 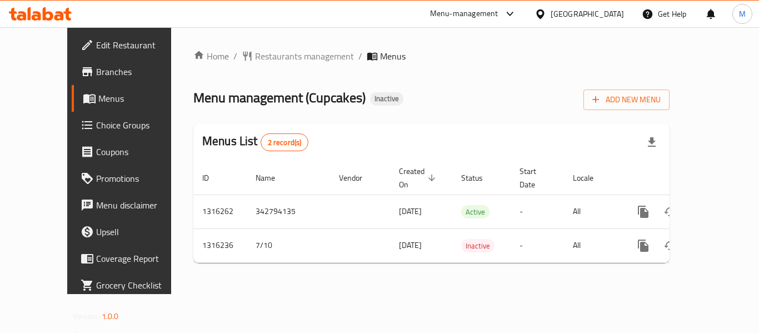 I want to click on a: Coupons, so click(x=133, y=152).